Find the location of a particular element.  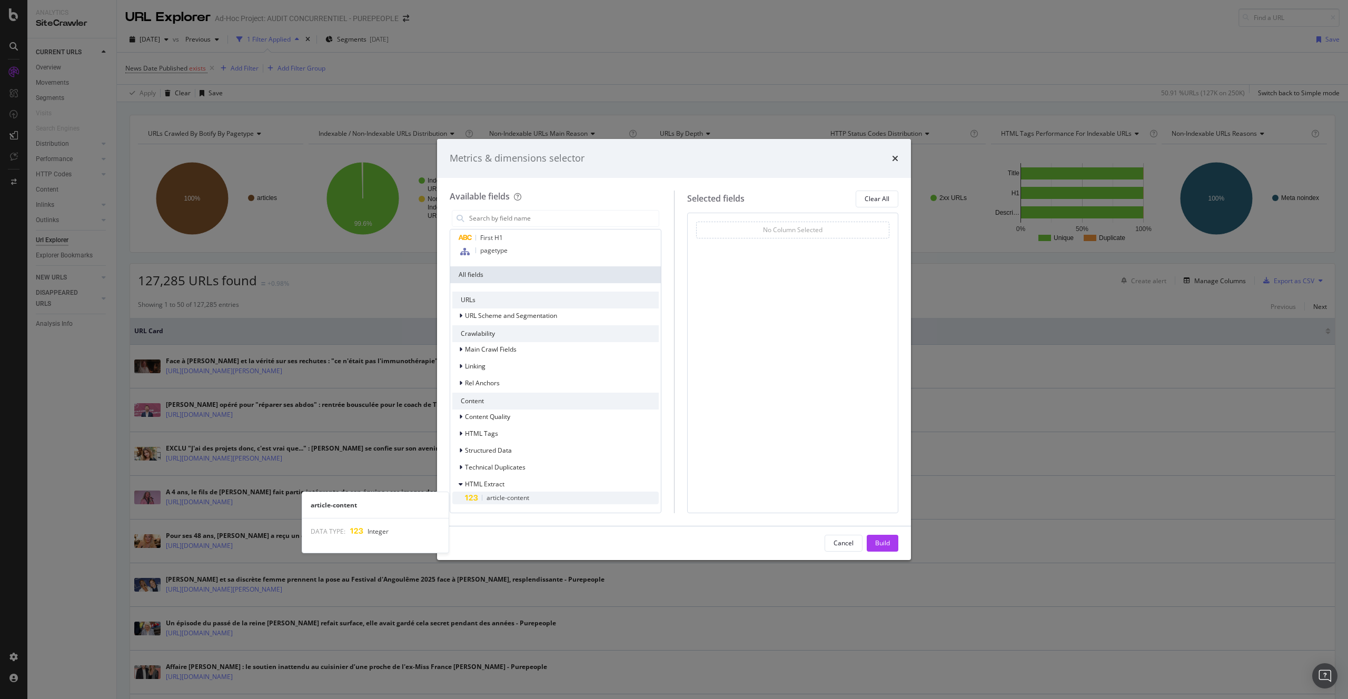

span: HTML Tags is located at coordinates (481, 433).